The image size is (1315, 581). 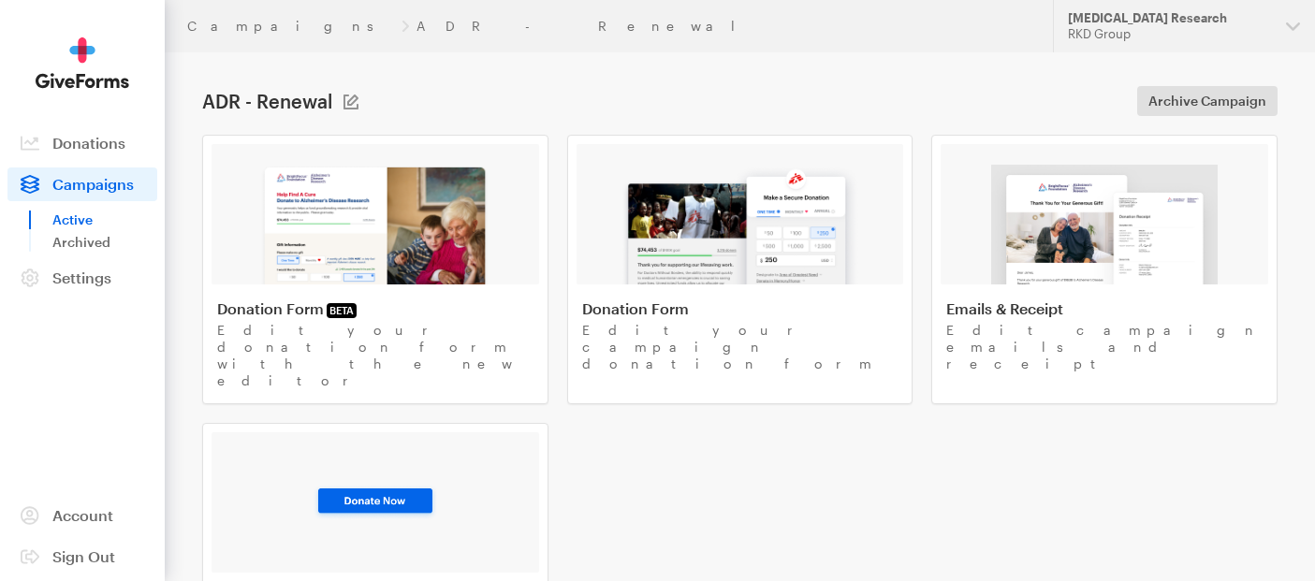 I want to click on a: Settings, so click(x=82, y=278).